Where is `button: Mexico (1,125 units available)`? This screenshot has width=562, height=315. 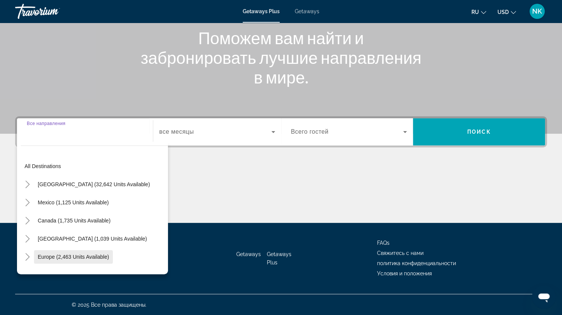
button: Mexico (1,125 units available) is located at coordinates (73, 202).